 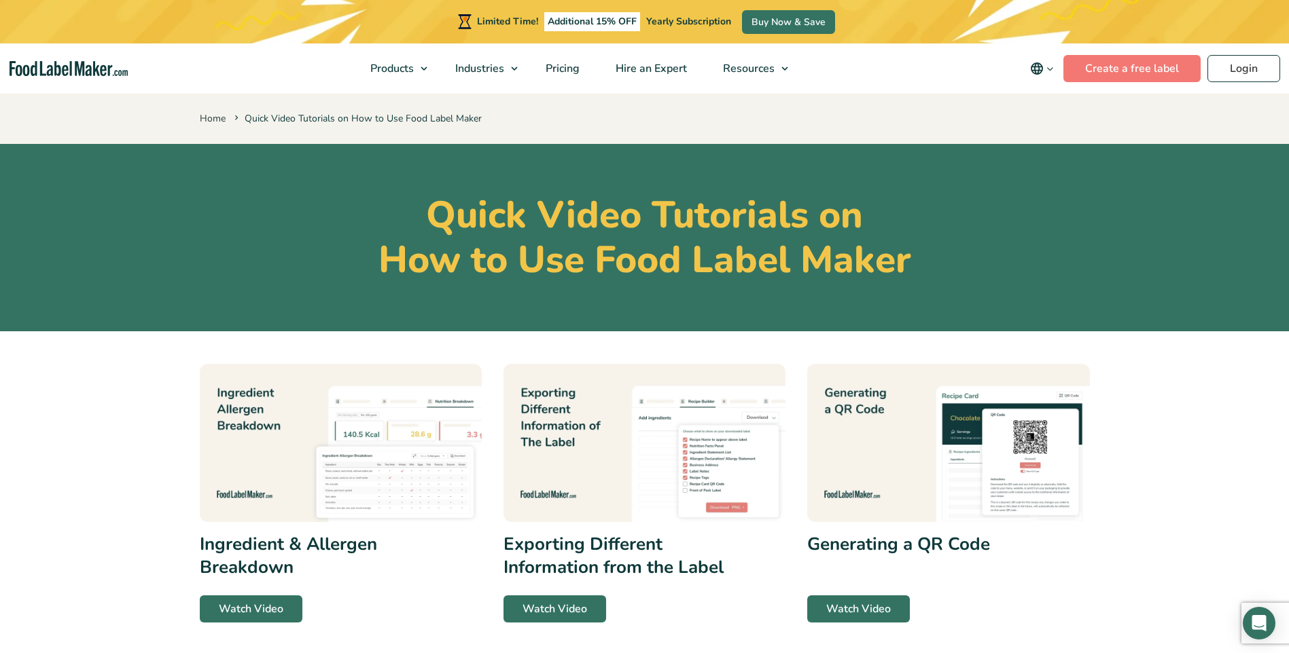 What do you see at coordinates (1259, 624) in the screenshot?
I see `div: Open Intercom Messenger` at bounding box center [1259, 624].